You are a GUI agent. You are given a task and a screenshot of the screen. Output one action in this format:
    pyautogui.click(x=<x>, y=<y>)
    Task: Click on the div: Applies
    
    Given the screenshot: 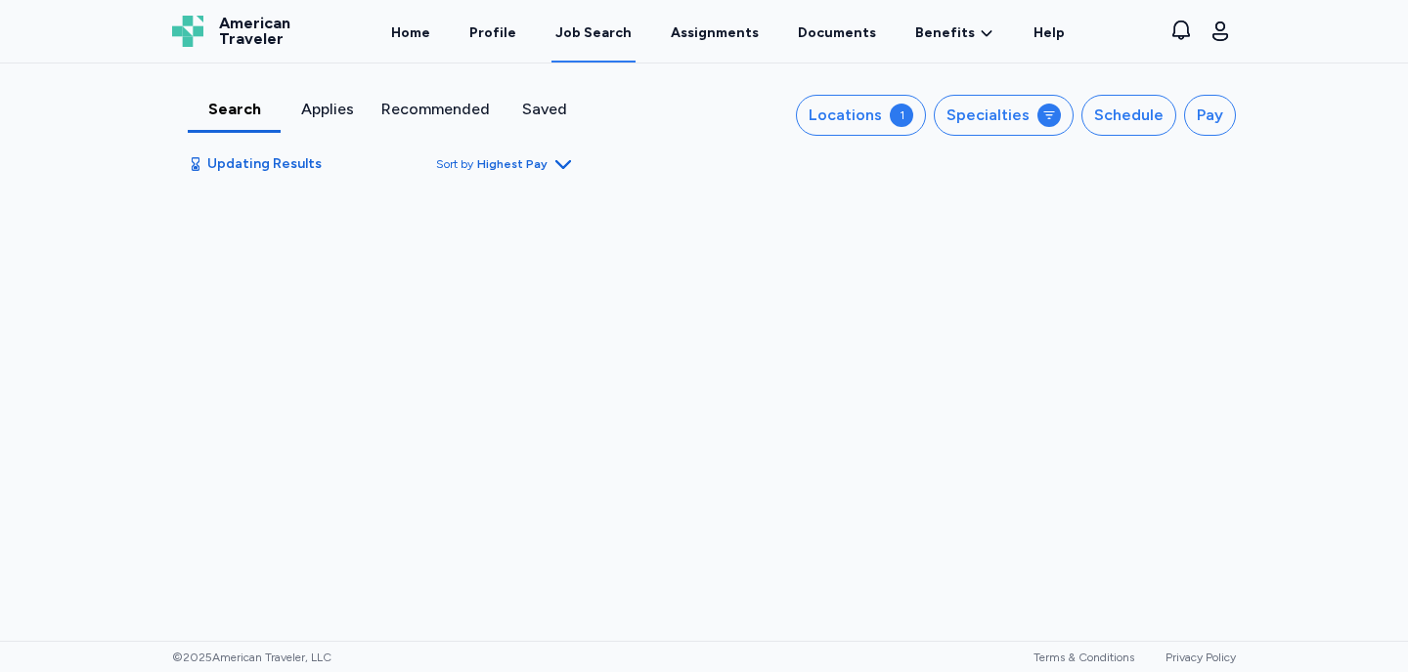 What is the action you would take?
    pyautogui.click(x=326, y=109)
    